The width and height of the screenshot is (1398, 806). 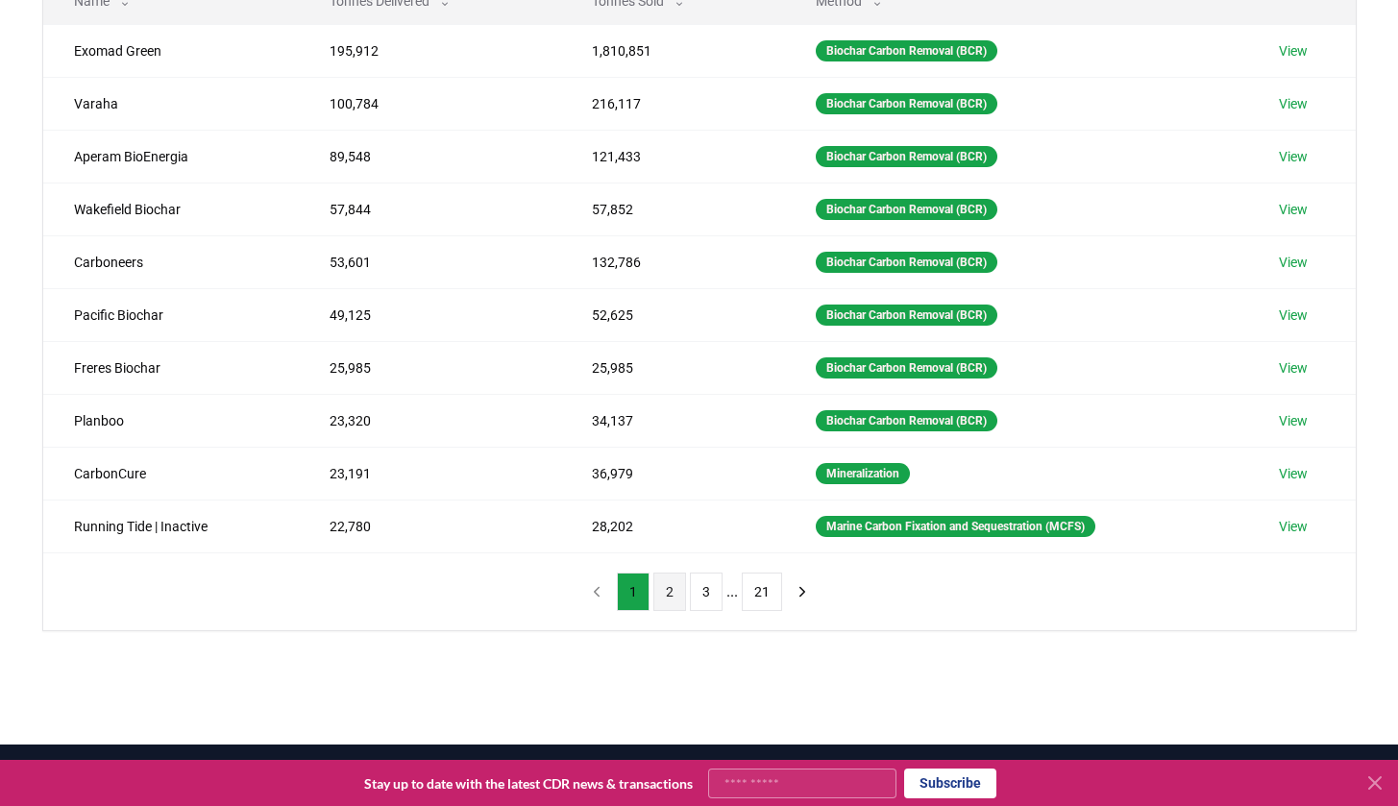 What do you see at coordinates (673, 209) in the screenshot?
I see `td: 57,852` at bounding box center [673, 209].